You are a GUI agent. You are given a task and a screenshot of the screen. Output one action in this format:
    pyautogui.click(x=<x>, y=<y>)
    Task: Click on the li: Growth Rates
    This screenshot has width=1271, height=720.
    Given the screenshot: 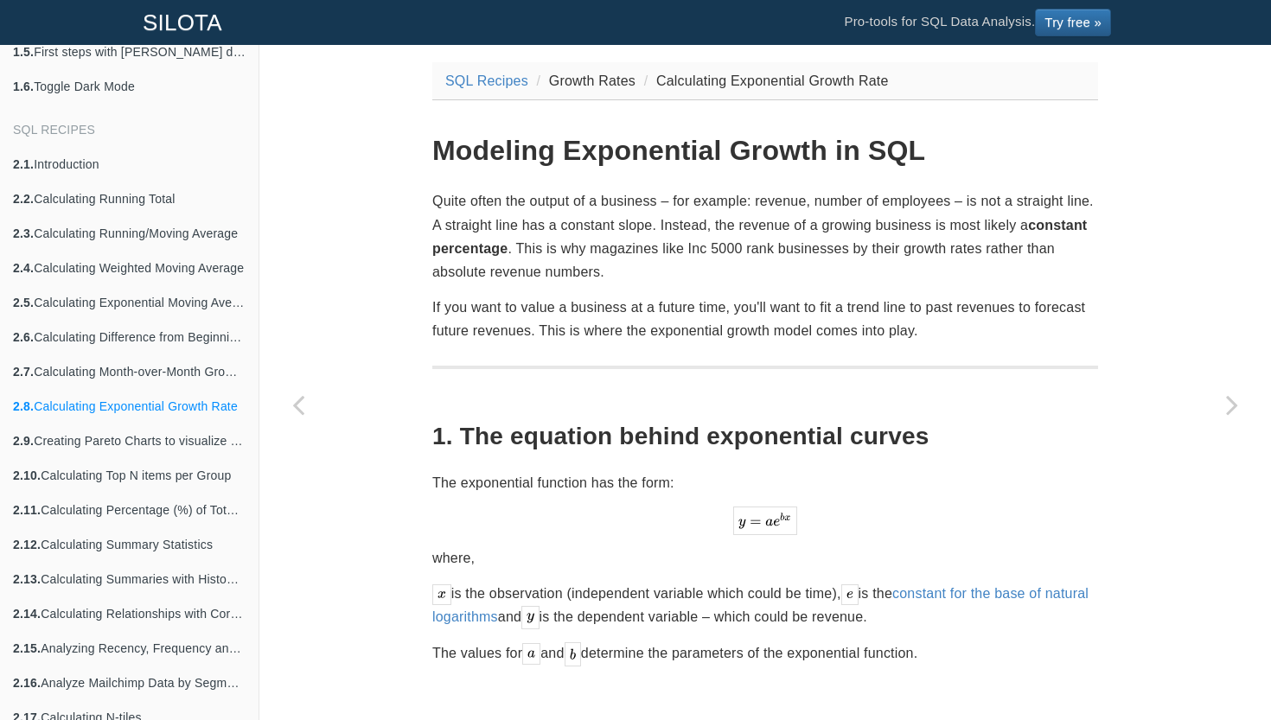 What is the action you would take?
    pyautogui.click(x=585, y=80)
    